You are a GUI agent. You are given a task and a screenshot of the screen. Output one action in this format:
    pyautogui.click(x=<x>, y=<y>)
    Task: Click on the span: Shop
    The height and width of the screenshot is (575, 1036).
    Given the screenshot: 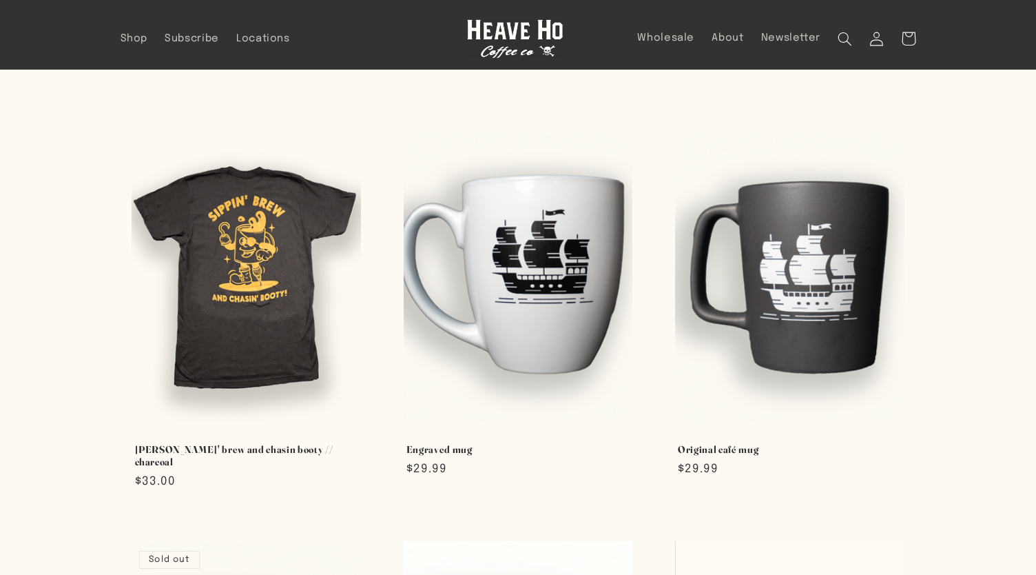 What is the action you would take?
    pyautogui.click(x=134, y=39)
    